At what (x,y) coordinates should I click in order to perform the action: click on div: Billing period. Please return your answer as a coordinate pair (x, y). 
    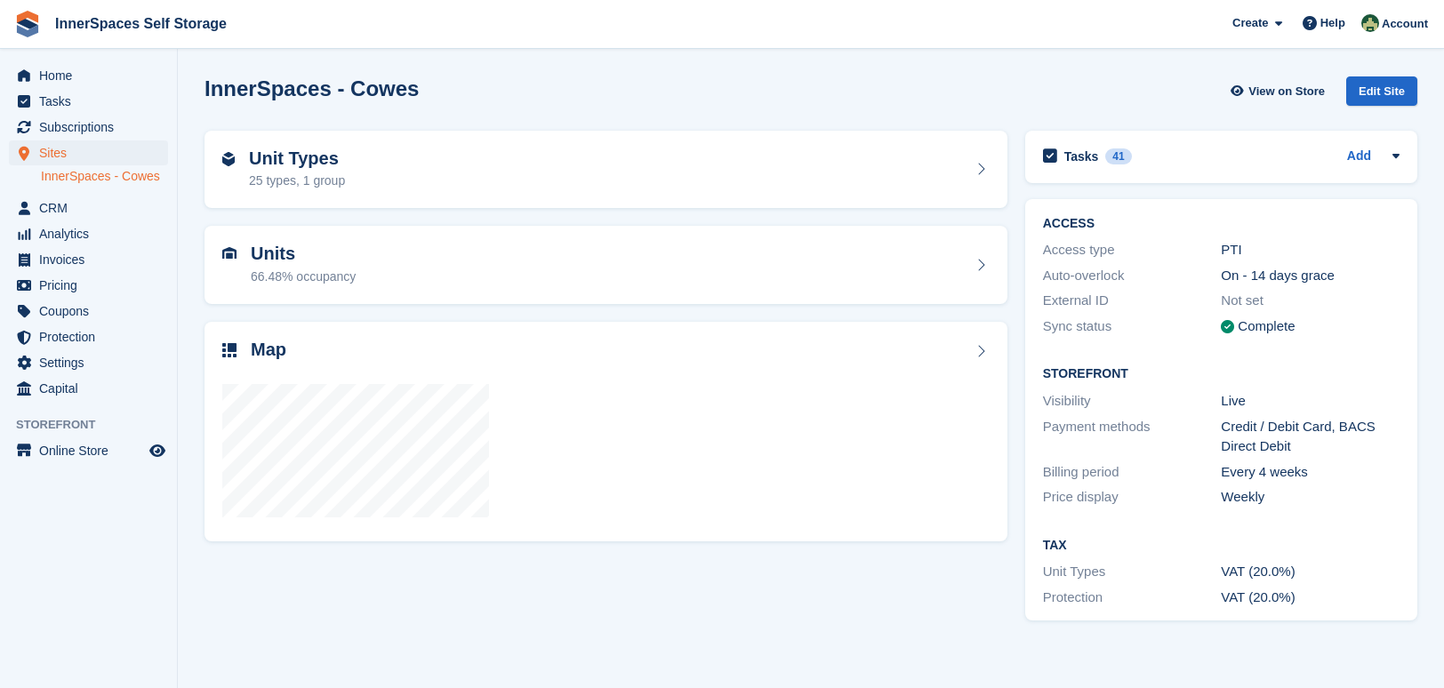
    Looking at the image, I should click on (1132, 472).